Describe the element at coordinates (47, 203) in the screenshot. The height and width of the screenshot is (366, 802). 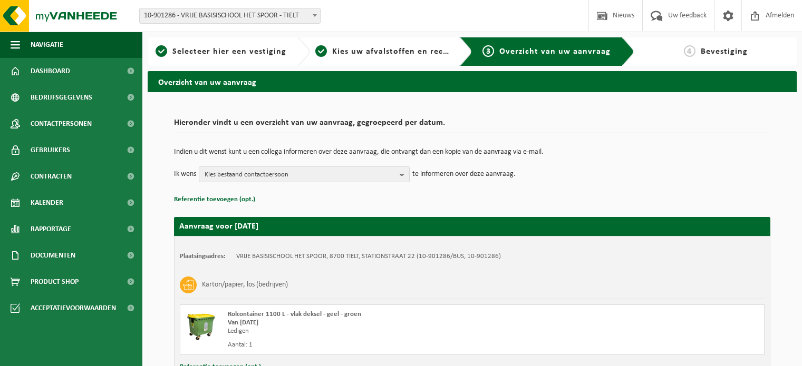
I see `span: Kalender` at that location.